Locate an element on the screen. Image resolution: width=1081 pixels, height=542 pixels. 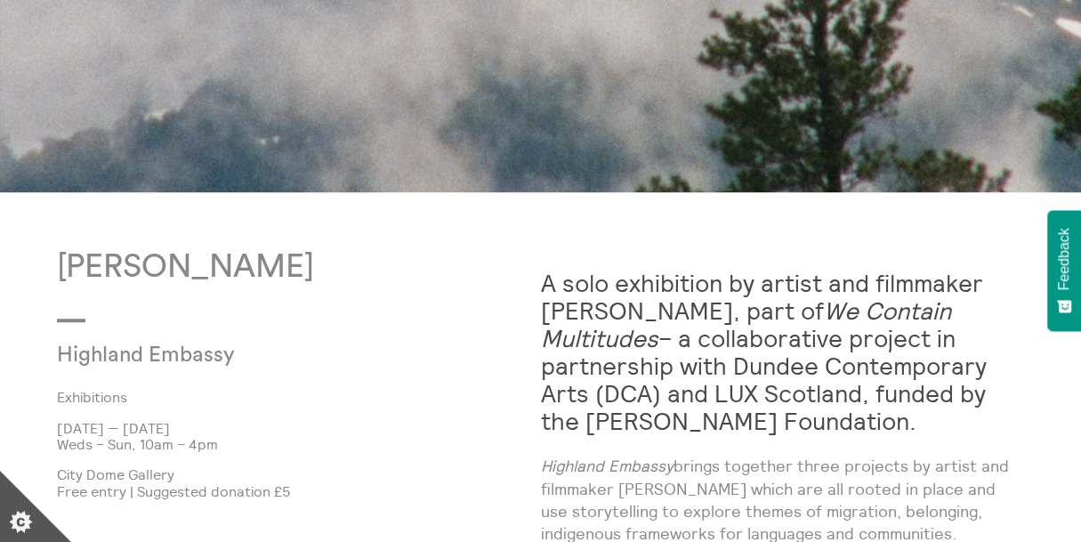
em: We Contain Multitudes is located at coordinates (745, 324).